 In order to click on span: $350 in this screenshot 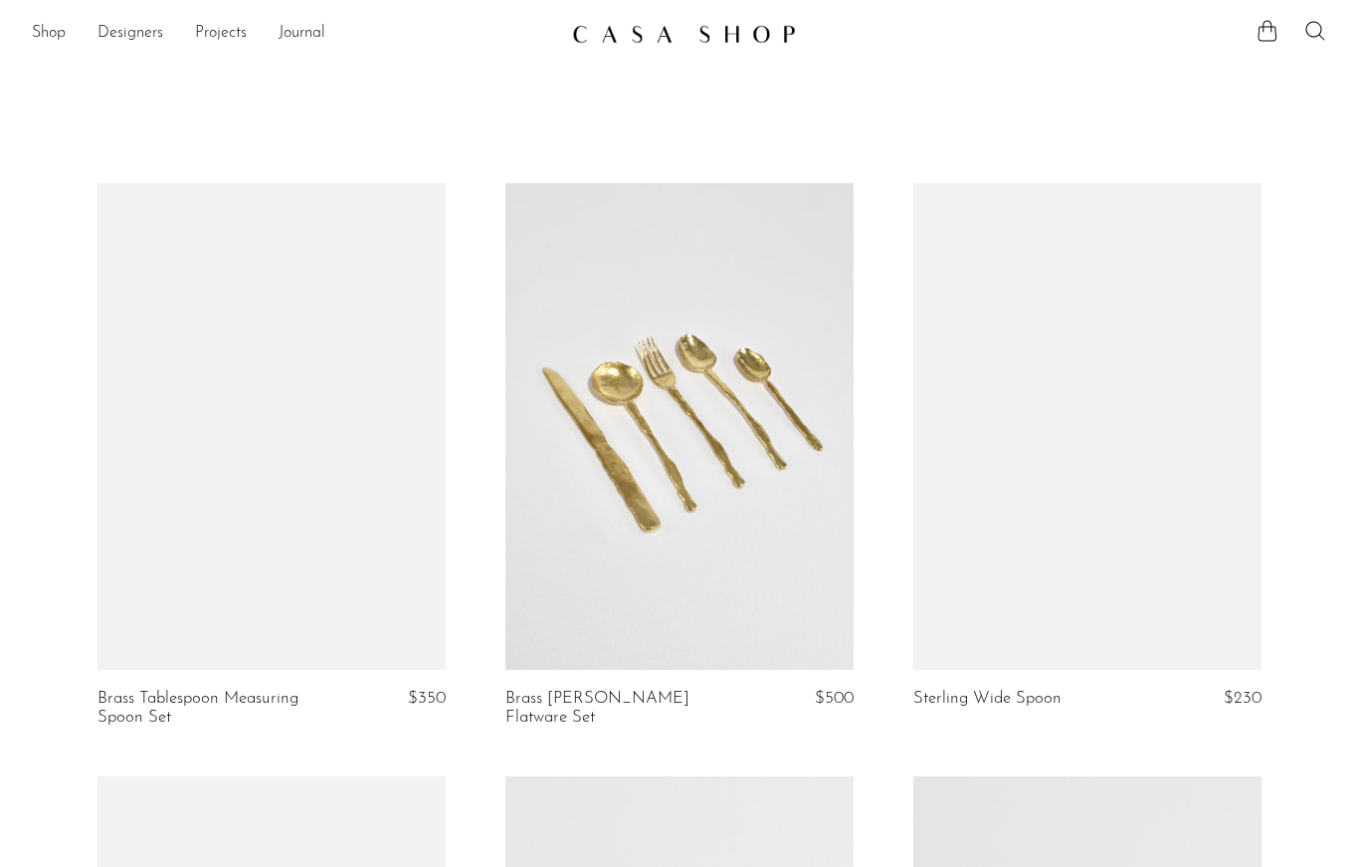, I will do `click(427, 698)`.